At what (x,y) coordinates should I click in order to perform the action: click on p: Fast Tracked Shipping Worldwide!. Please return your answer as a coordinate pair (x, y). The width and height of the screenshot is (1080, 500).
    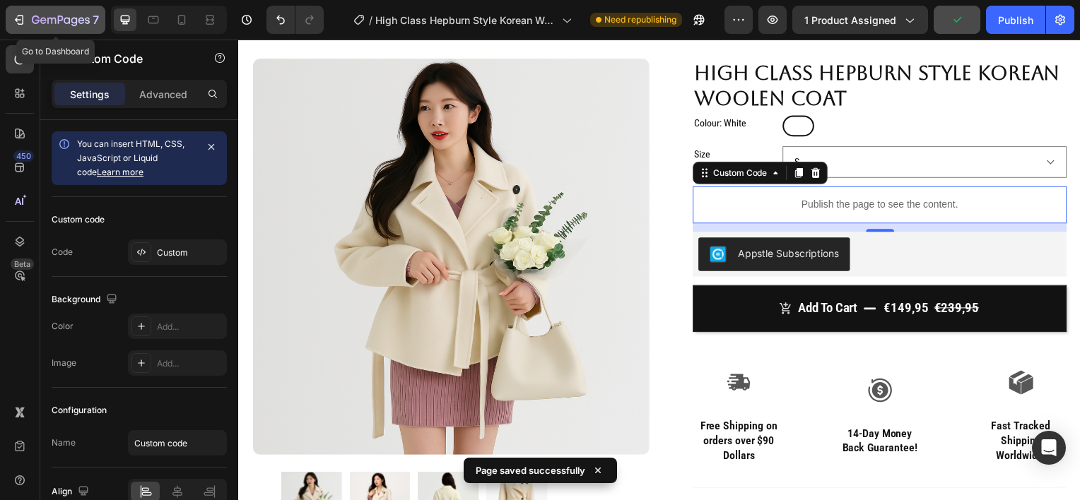
    Looking at the image, I should click on (787, 404).